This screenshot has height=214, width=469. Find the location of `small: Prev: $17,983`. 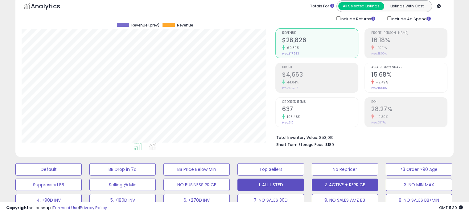

small: Prev: $17,983 is located at coordinates (290, 54).